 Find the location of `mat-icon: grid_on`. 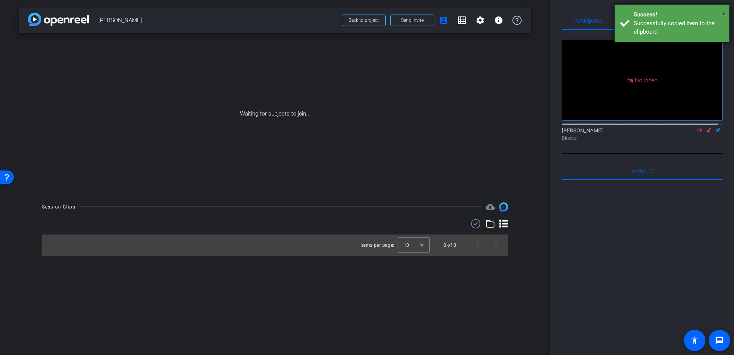

mat-icon: grid_on is located at coordinates (462, 20).